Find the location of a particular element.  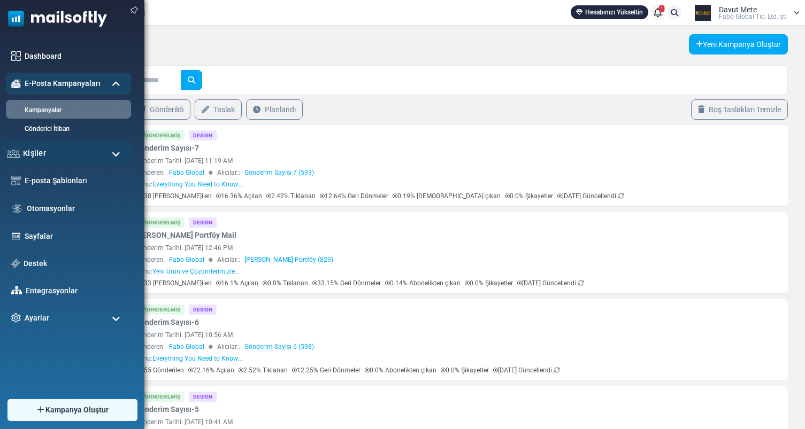

a: Gönderim Sayısı-6 (598) is located at coordinates (279, 347).